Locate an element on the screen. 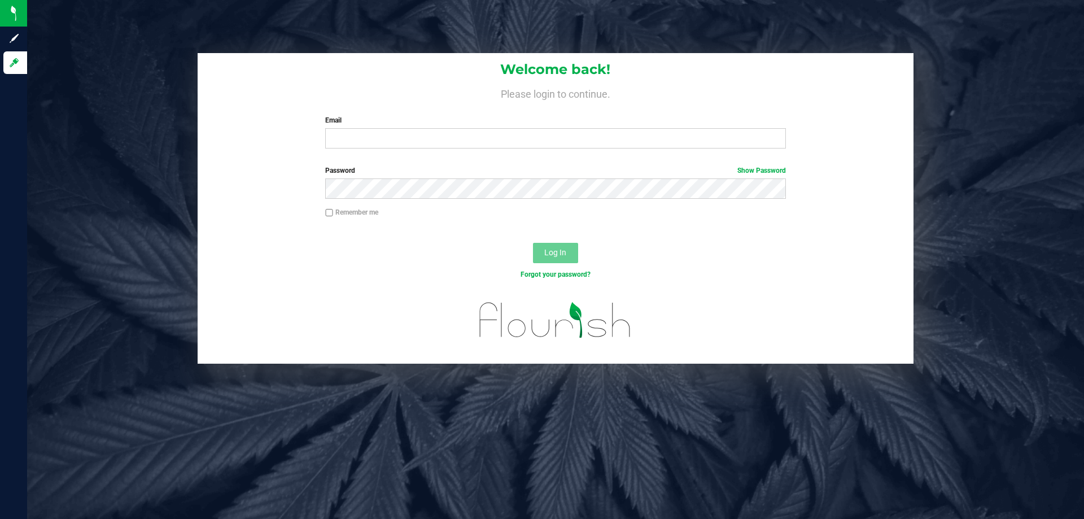 The height and width of the screenshot is (519, 1084). img: flourish_logo.svg is located at coordinates (555, 320).